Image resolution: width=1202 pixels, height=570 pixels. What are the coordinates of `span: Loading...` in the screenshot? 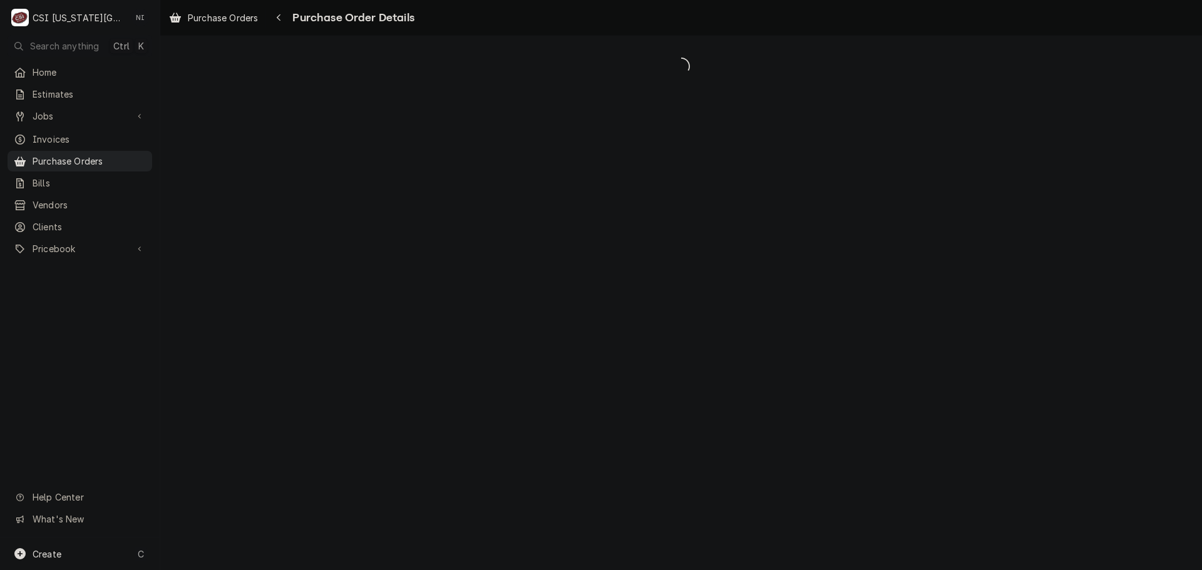 It's located at (681, 66).